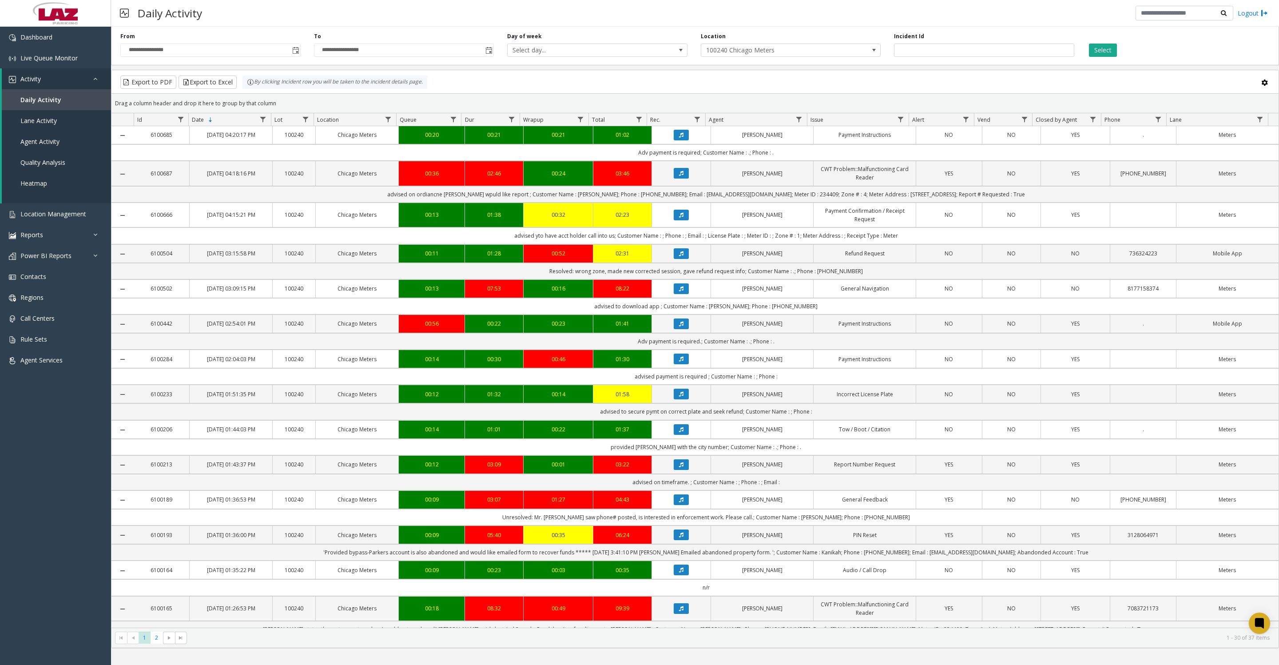 The image size is (1279, 665). I want to click on a: Mobile App, so click(1228, 253).